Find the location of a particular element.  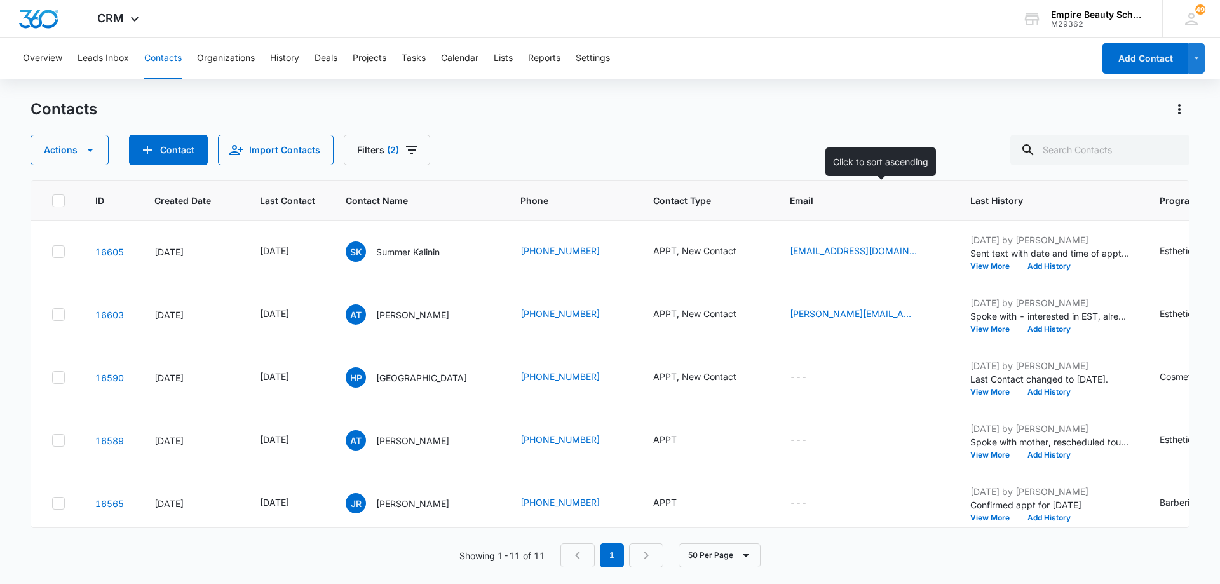

button: Overview is located at coordinates (43, 58).